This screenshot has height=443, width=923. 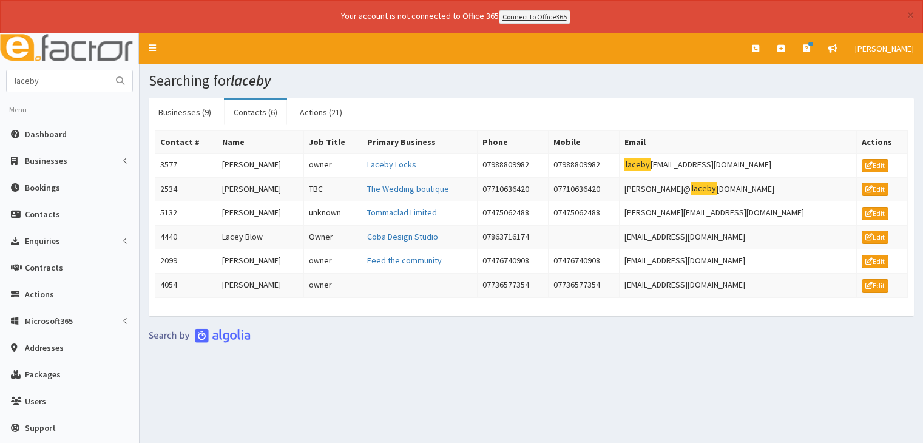 What do you see at coordinates (882, 141) in the screenshot?
I see `th: Actions` at bounding box center [882, 141].